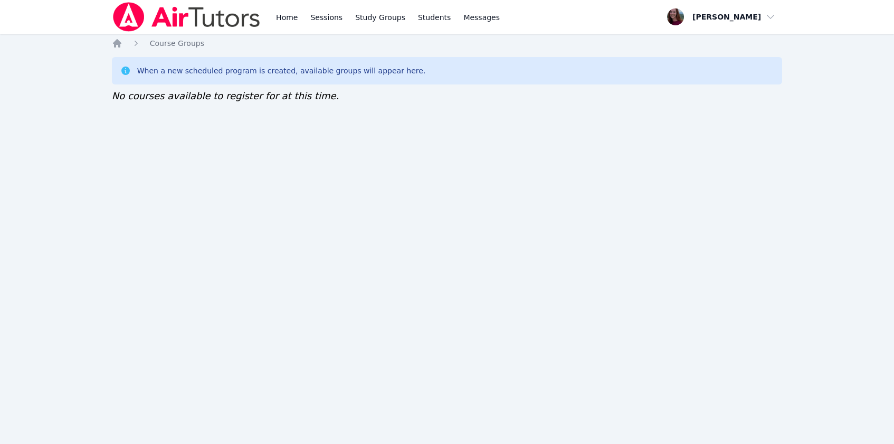 This screenshot has height=444, width=894. What do you see at coordinates (177, 43) in the screenshot?
I see `a: Course Groups` at bounding box center [177, 43].